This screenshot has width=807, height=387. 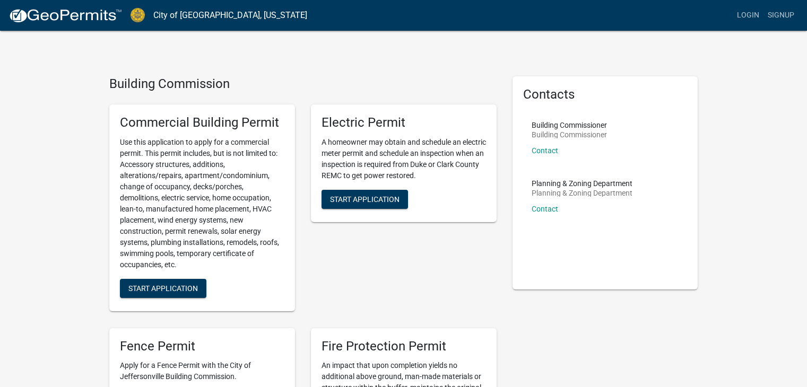 What do you see at coordinates (202, 123) in the screenshot?
I see `h5: Commercial Building Permit` at bounding box center [202, 123].